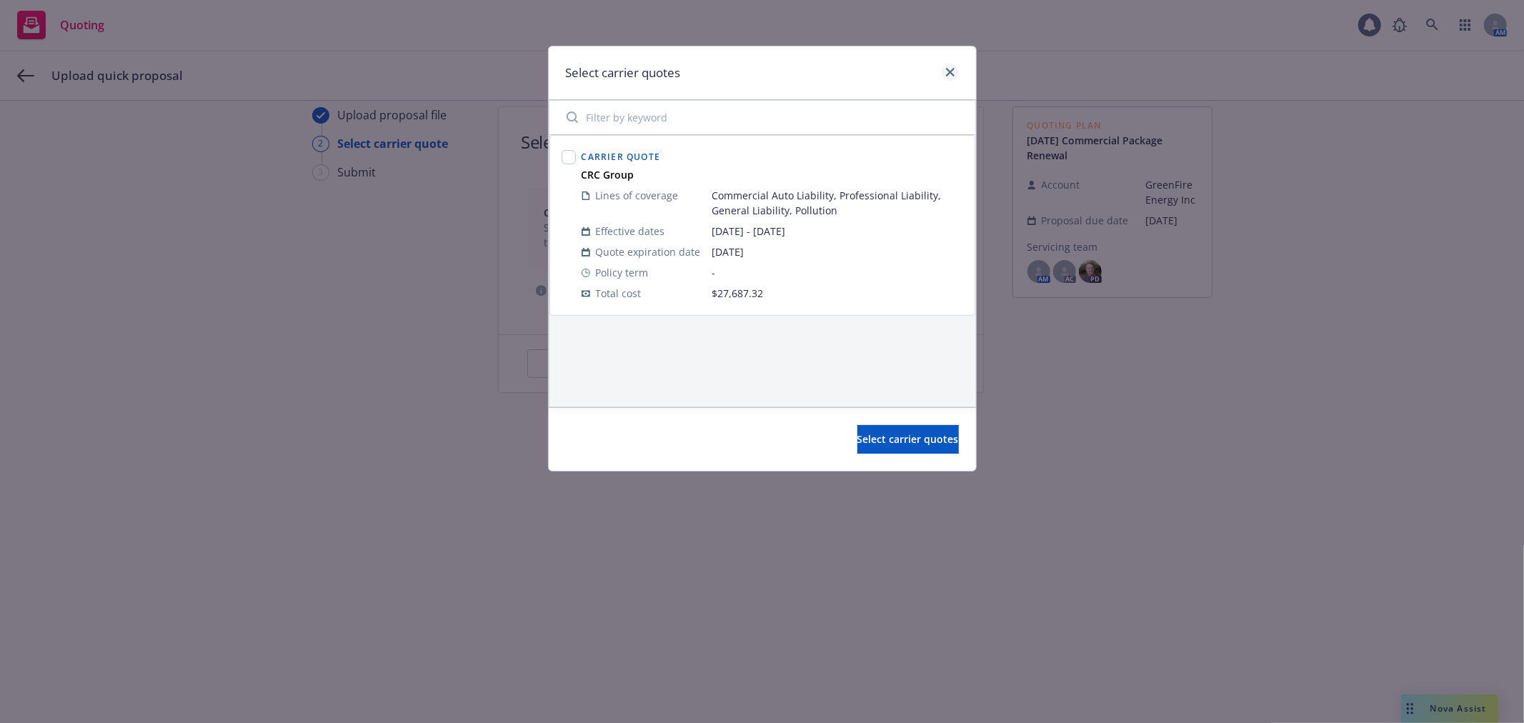 This screenshot has width=1524, height=723. Describe the element at coordinates (619, 293) in the screenshot. I see `span: Total cost` at that location.